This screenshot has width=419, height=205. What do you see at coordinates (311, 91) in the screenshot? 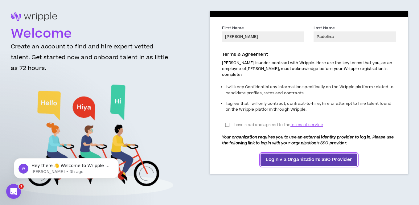
I see `li: I will keep Confidential any information specifically on the Wripple platform related to candidat...` at bounding box center [311, 91].